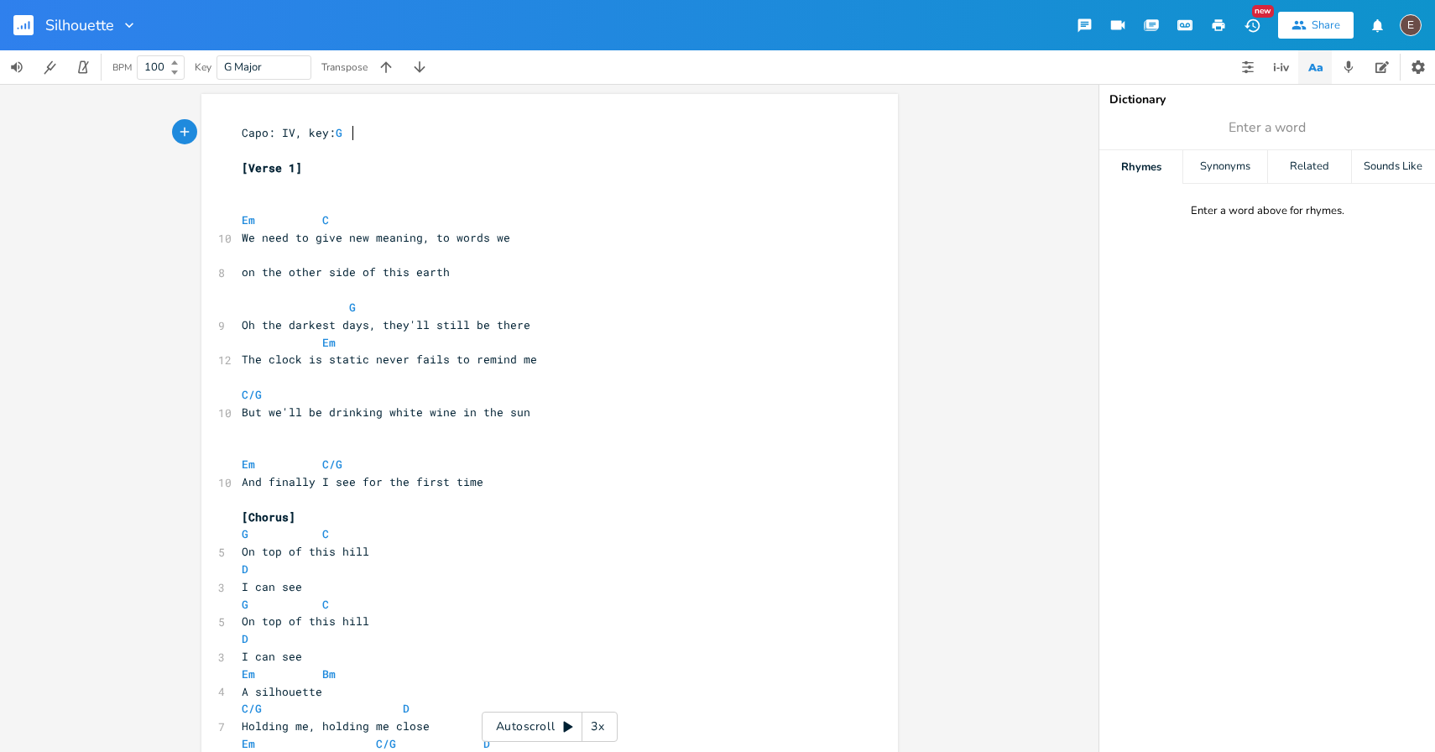 The image size is (1435, 752). What do you see at coordinates (1252, 25) in the screenshot?
I see `button: New` at bounding box center [1252, 25].